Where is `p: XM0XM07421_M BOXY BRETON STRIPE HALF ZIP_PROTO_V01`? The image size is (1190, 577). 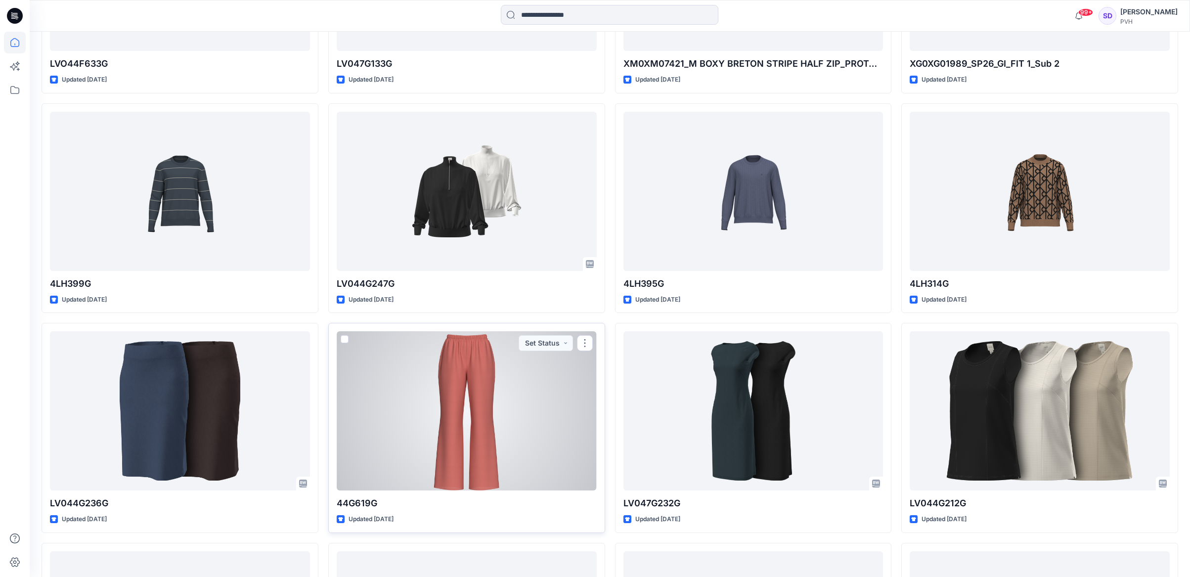 p: XM0XM07421_M BOXY BRETON STRIPE HALF ZIP_PROTO_V01 is located at coordinates (754, 64).